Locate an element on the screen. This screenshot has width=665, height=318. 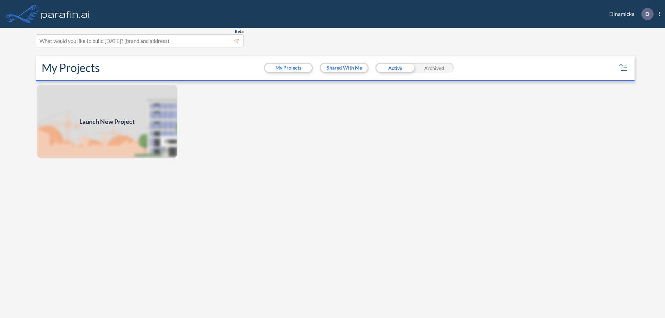
div: Dinamicka is located at coordinates (629, 14).